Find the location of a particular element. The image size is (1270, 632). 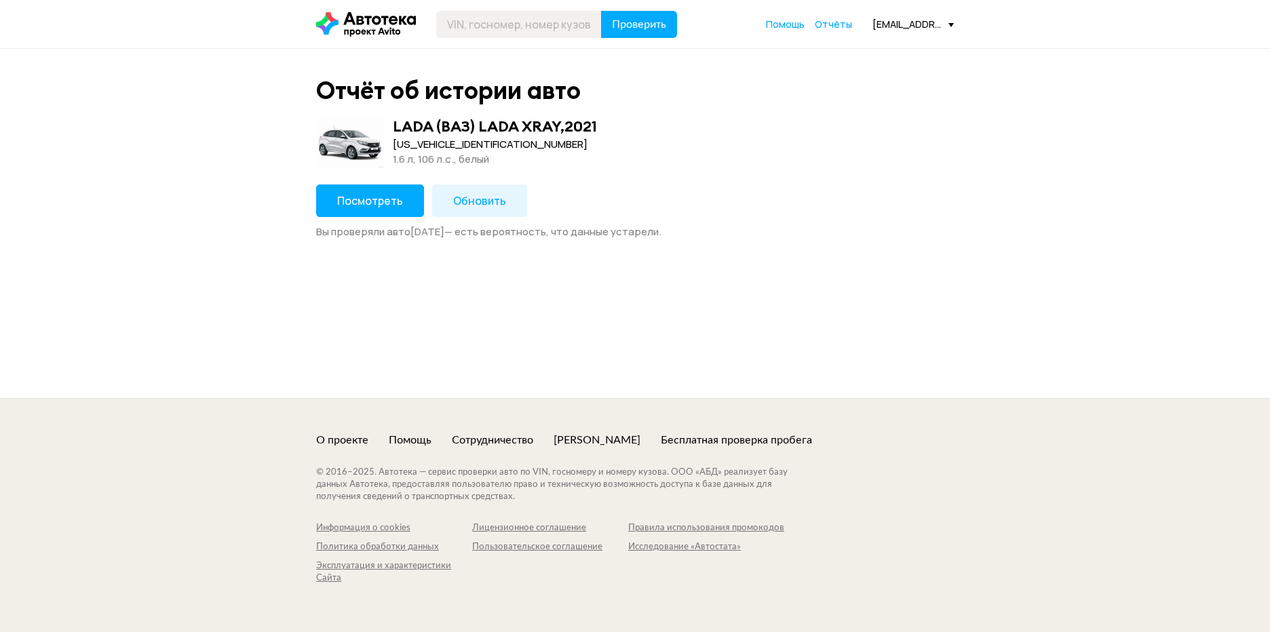

span: Отчёты is located at coordinates (833, 24).